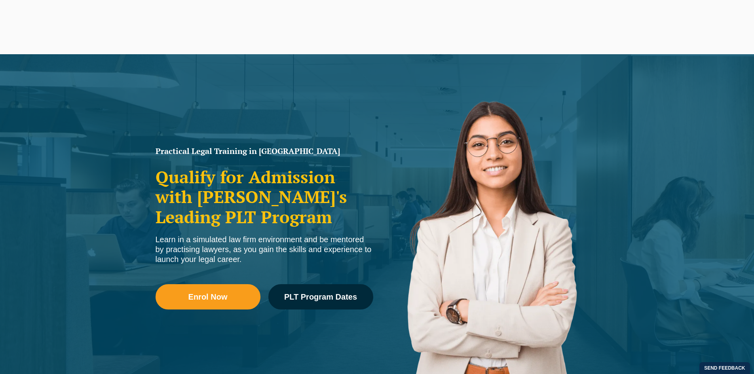 This screenshot has width=754, height=374. I want to click on span: PLT Program Dates, so click(321, 297).